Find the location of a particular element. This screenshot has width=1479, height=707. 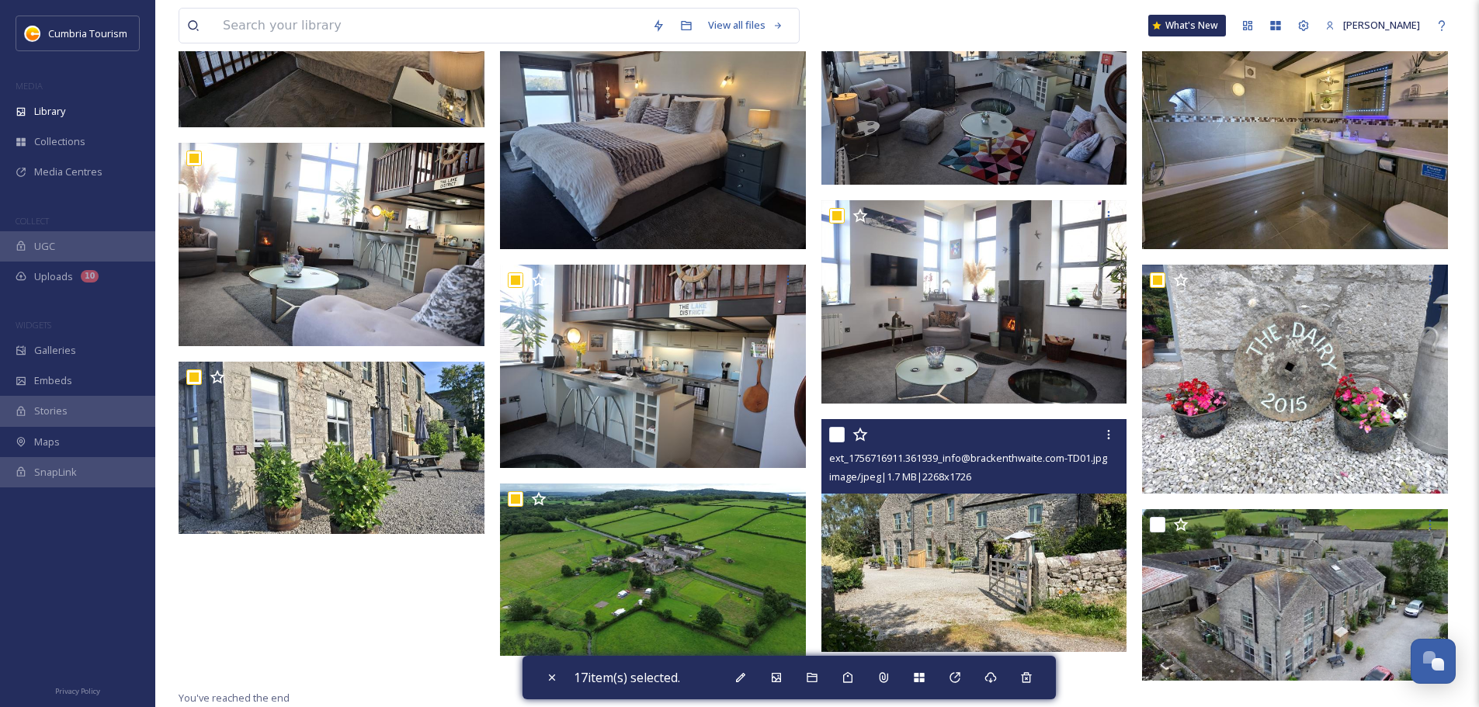

span: Galleries is located at coordinates (55, 350).